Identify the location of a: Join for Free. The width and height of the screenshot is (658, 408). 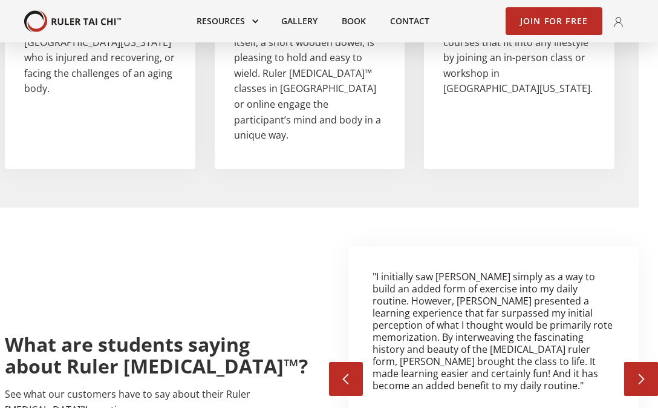
(554, 21).